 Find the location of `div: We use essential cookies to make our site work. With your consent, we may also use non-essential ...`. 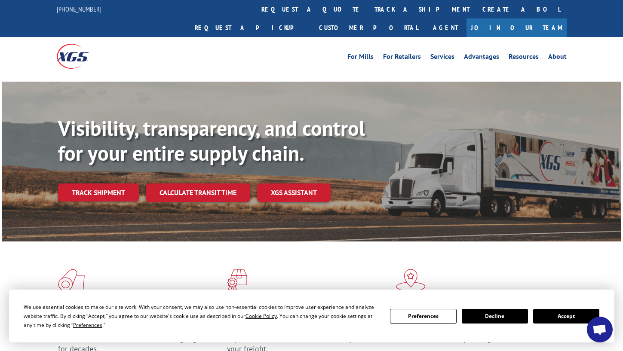

div: We use essential cookies to make our site work. With your consent, we may also use non-essential ... is located at coordinates (202, 316).